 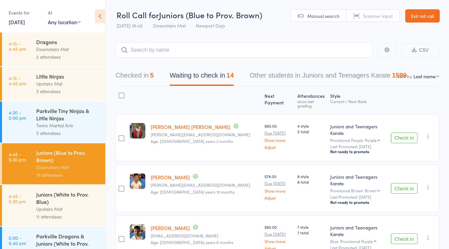 I want to click on div: Twins Martial Arts, so click(x=68, y=125).